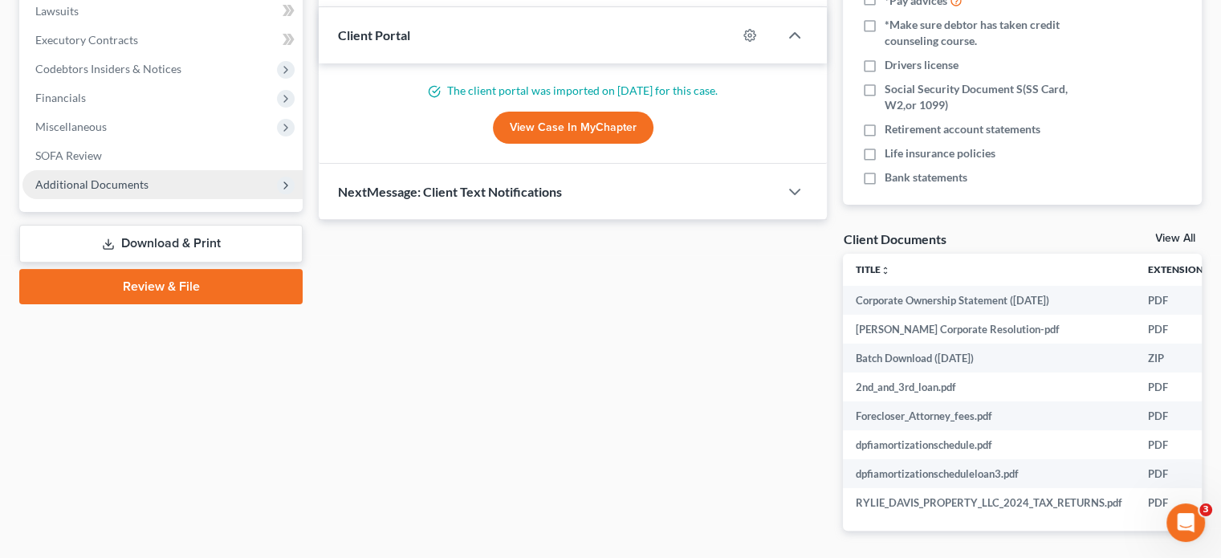 The width and height of the screenshot is (1221, 558). I want to click on span: Financials, so click(60, 97).